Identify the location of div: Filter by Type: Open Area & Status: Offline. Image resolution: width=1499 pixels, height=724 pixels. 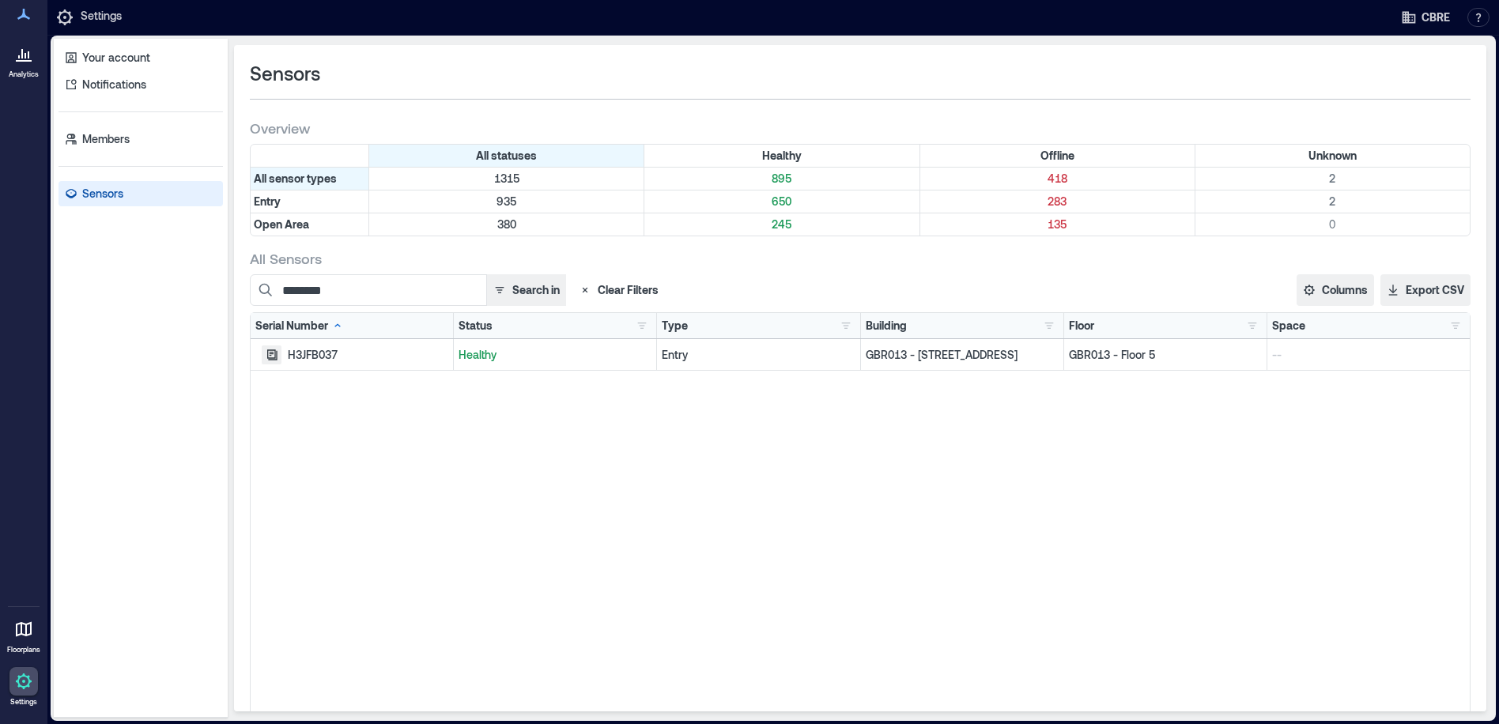
(1058, 224).